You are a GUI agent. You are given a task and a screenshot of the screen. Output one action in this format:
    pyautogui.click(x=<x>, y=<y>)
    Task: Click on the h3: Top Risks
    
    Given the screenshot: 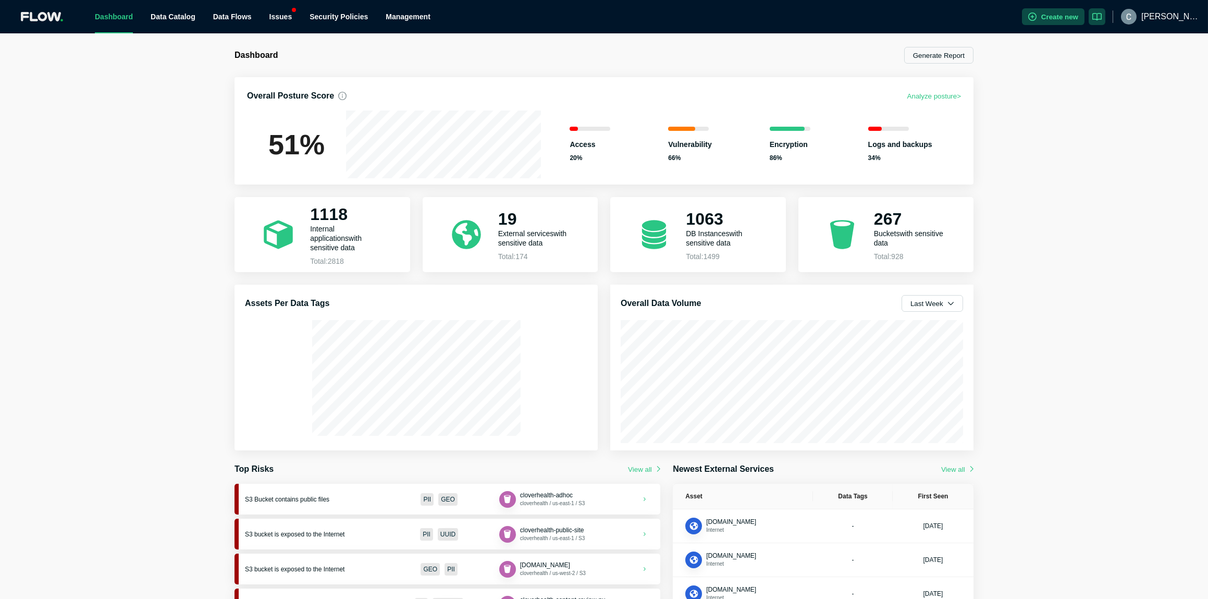 What is the action you would take?
    pyautogui.click(x=254, y=469)
    